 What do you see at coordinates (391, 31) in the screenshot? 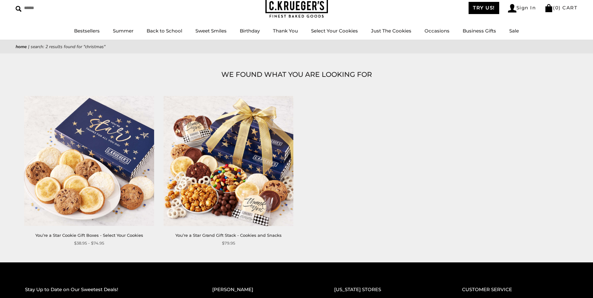
I see `a: Just The Cookies` at bounding box center [391, 31].